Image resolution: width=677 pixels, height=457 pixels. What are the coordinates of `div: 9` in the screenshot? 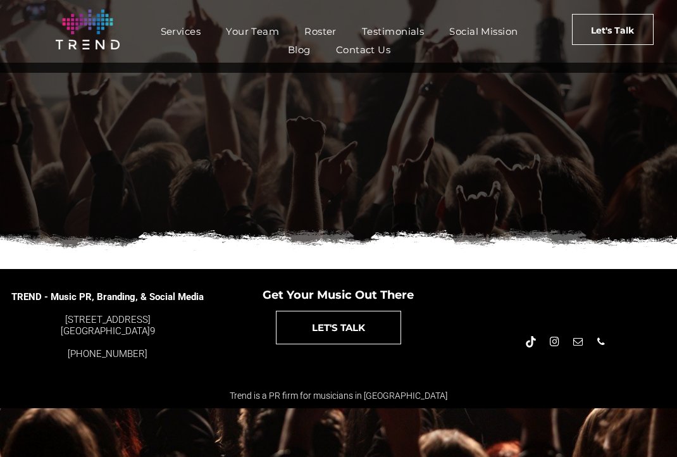 It's located at (108, 325).